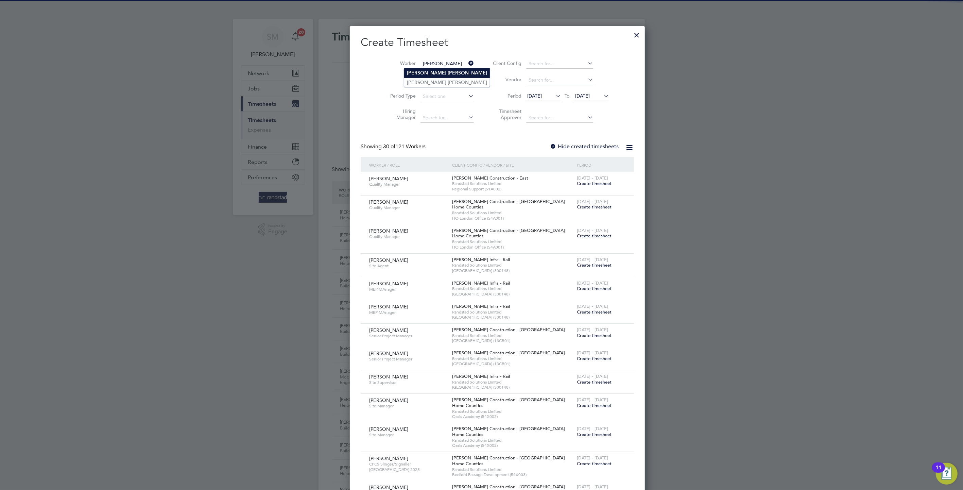 This screenshot has height=490, width=963. What do you see at coordinates (400, 80) in the screenshot?
I see `label: Site` at bounding box center [400, 80].